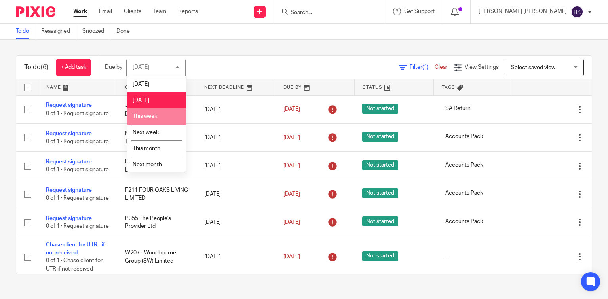  What do you see at coordinates (449, 87) in the screenshot?
I see `span: Tags` at bounding box center [449, 87].